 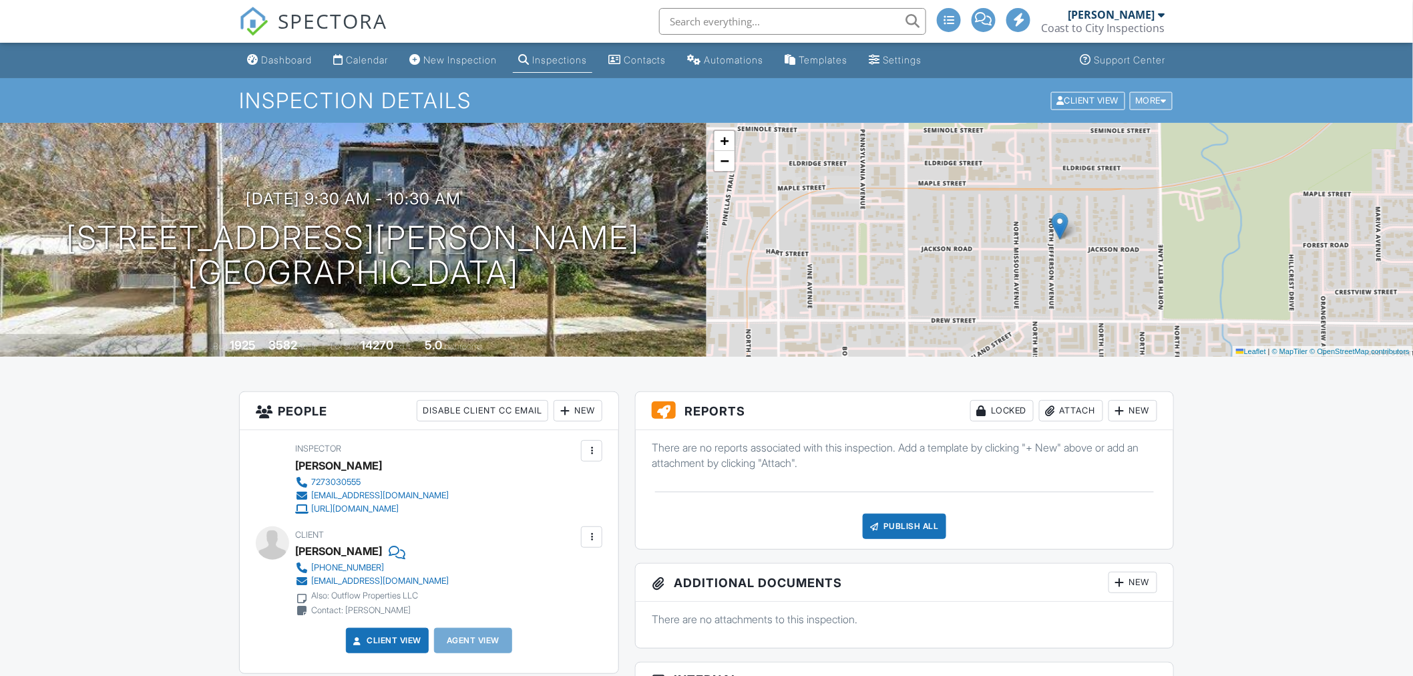 What do you see at coordinates (1359, 351) in the screenshot?
I see `a: © OpenStreetMap contributors` at bounding box center [1359, 351].